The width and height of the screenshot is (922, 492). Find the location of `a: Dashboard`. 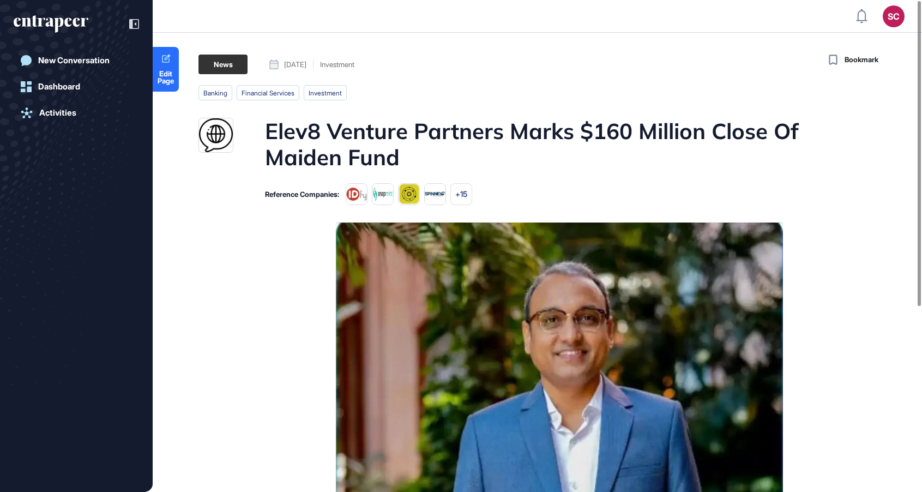

a: Dashboard is located at coordinates (76, 87).